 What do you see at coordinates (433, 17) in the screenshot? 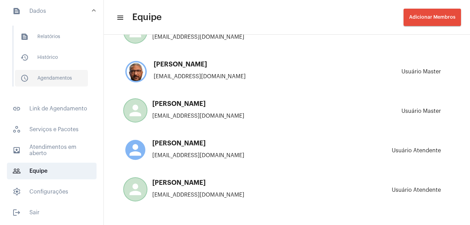
I see `button: Adicionar Membros` at bounding box center [433, 17].